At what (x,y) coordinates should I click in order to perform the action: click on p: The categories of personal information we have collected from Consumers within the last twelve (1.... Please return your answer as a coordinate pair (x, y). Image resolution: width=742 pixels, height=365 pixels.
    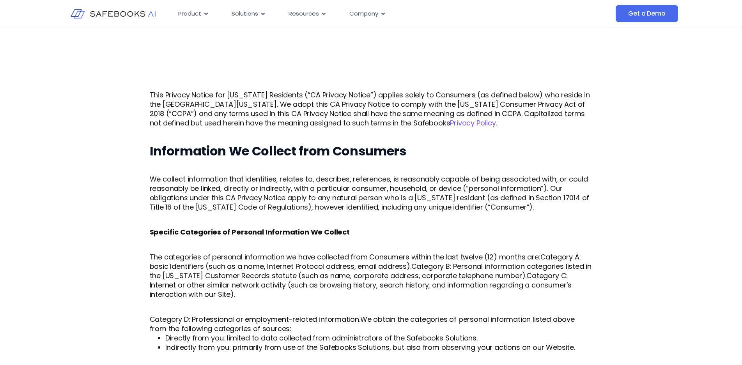
    Looking at the image, I should click on (371, 276).